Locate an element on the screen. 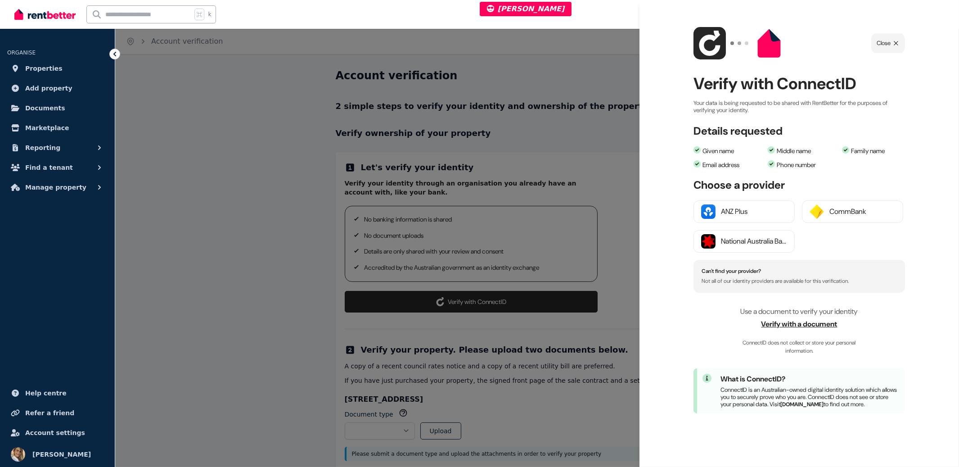 The height and width of the screenshot is (467, 959). a: Add property is located at coordinates (57, 88).